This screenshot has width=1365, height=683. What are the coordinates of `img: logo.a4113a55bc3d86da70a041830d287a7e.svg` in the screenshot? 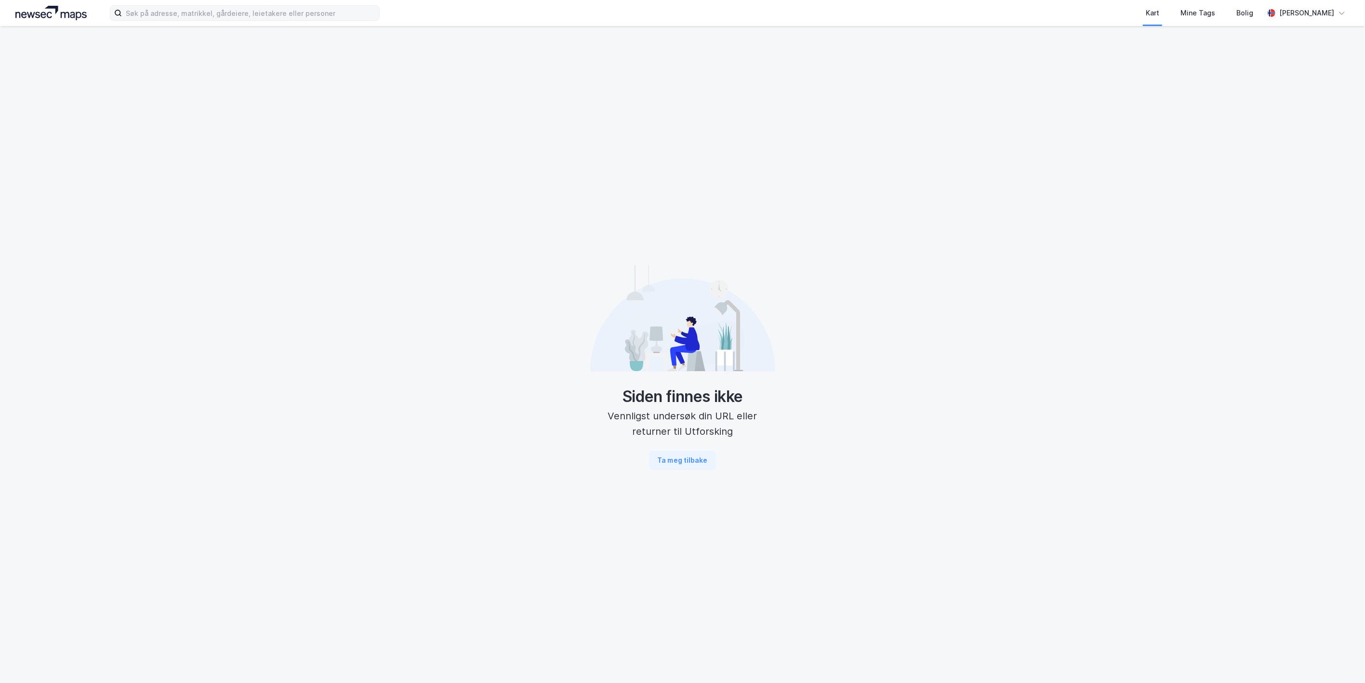 It's located at (51, 13).